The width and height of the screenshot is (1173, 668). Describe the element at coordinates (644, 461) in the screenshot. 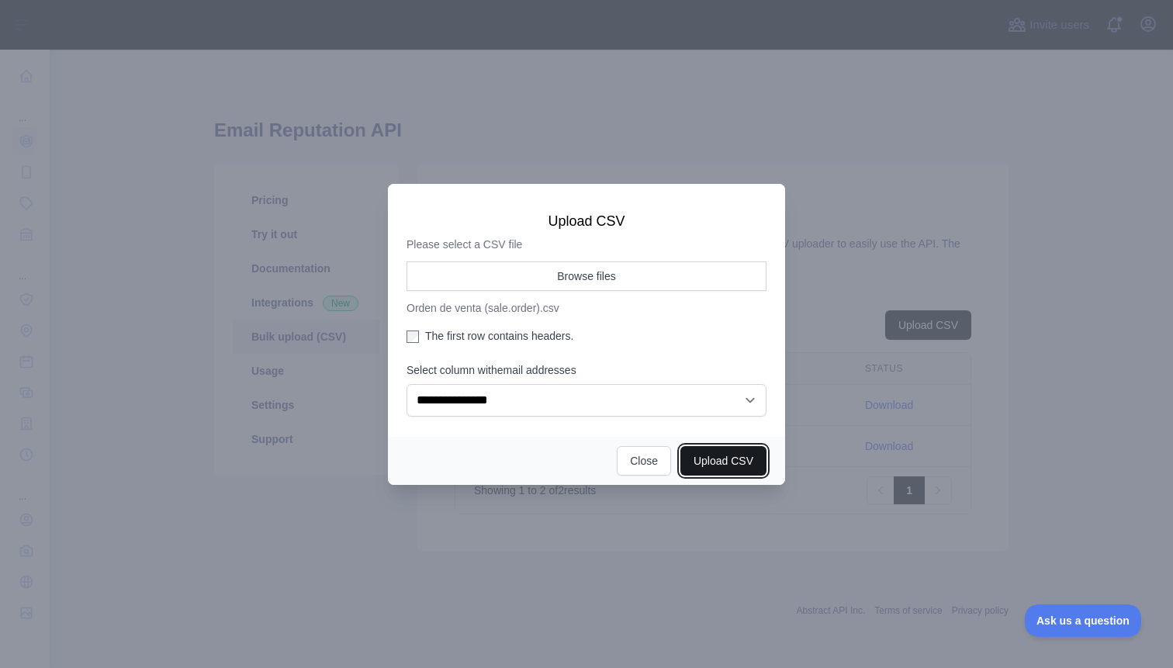

I see `button: Close` at that location.